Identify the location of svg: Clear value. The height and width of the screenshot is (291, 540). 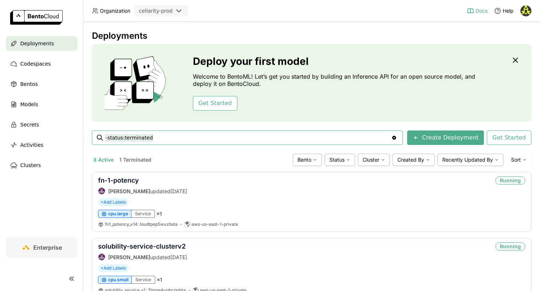
(394, 138).